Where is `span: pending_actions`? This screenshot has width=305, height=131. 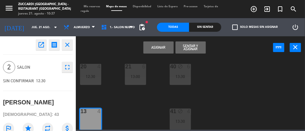 span: pending_actions is located at coordinates (142, 27).